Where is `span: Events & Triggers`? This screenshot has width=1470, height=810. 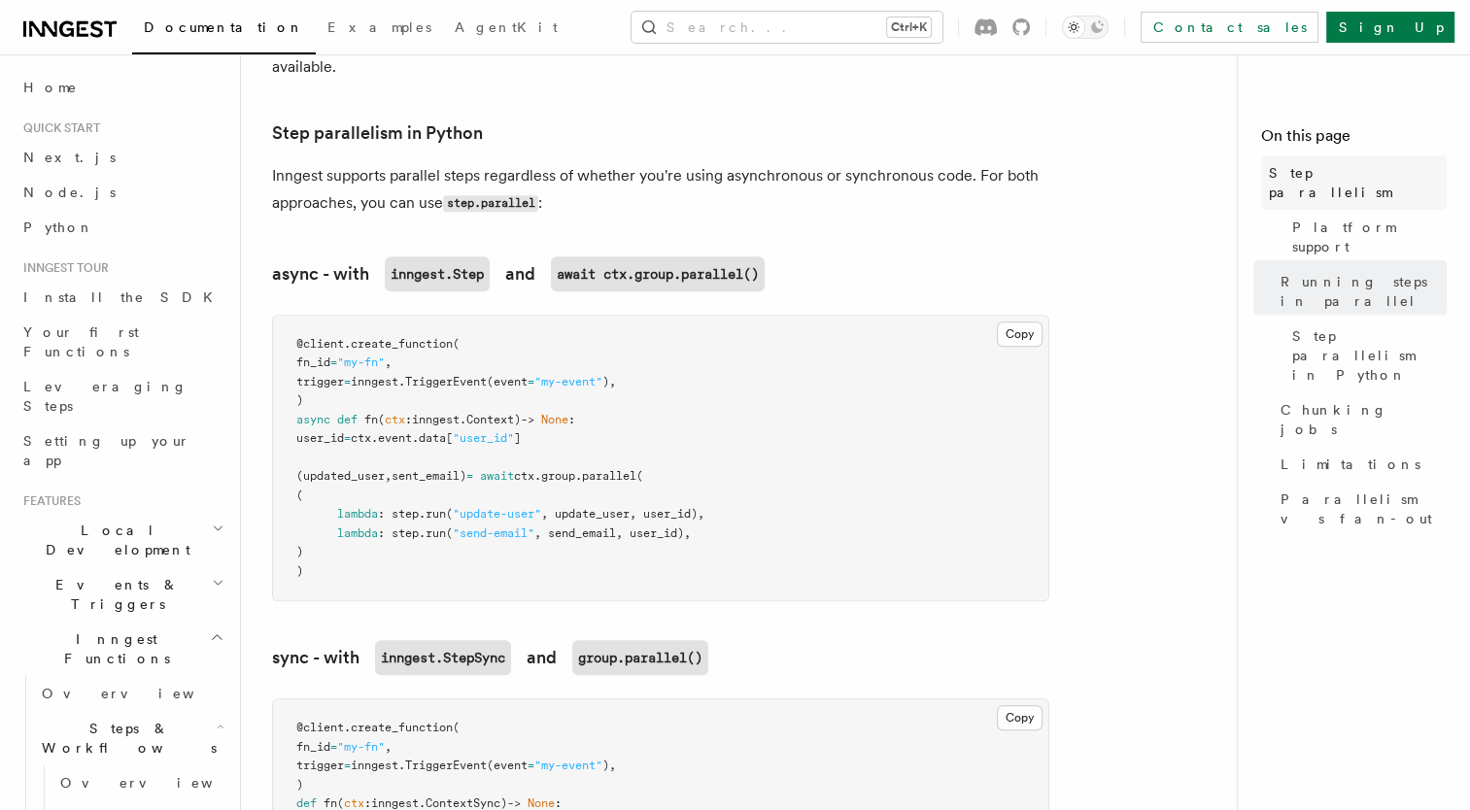 span: Events & Triggers is located at coordinates (114, 595).